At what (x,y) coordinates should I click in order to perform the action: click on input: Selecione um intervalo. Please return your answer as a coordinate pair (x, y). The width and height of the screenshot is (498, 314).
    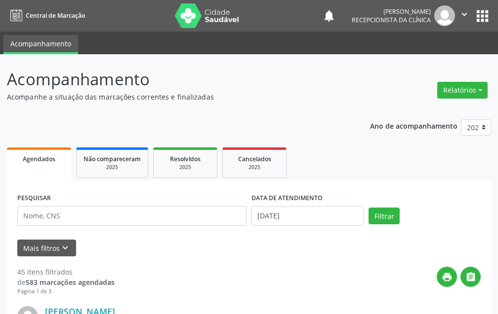
    Looking at the image, I should click on (307, 216).